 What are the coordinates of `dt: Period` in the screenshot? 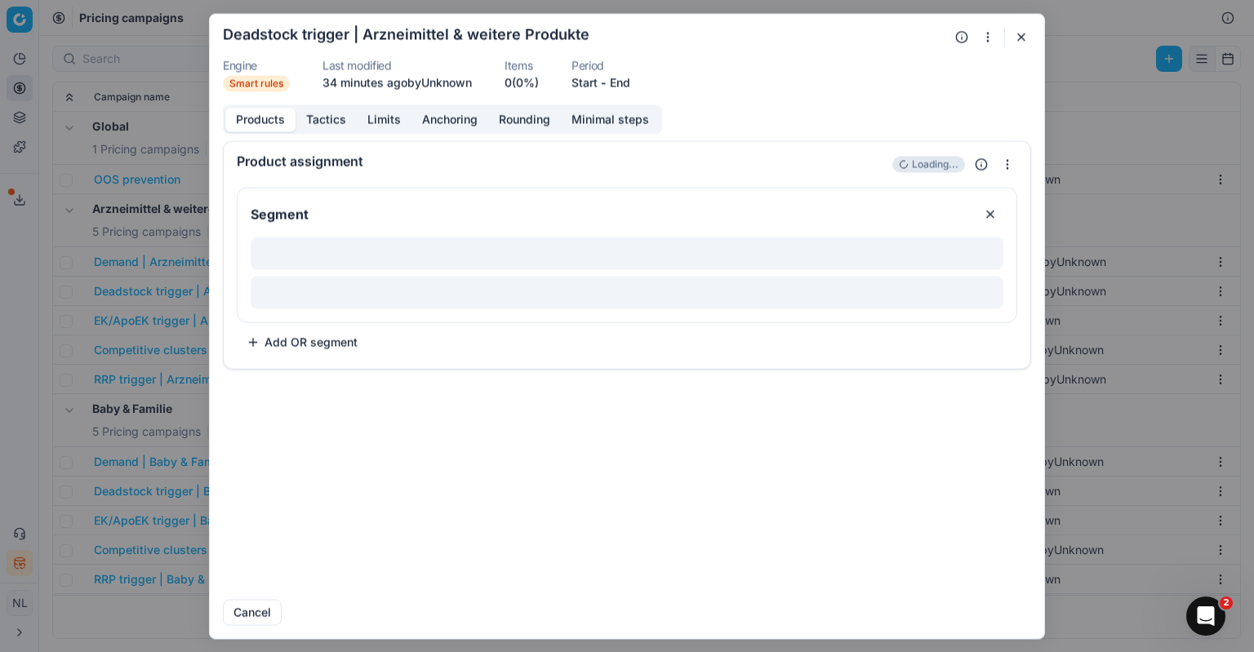 It's located at (601, 65).